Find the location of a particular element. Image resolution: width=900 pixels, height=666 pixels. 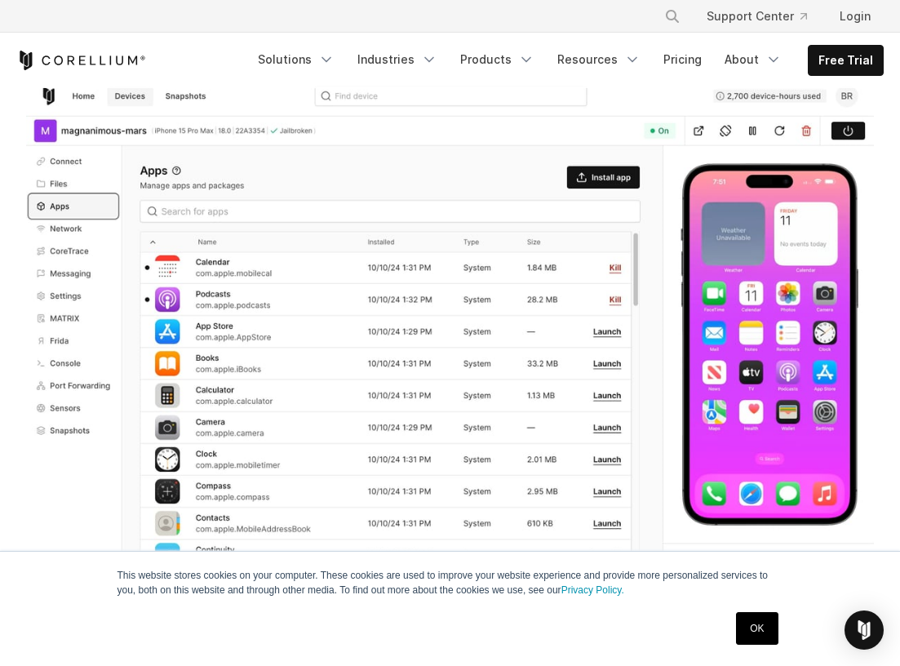

a: Support Center is located at coordinates (757, 16).